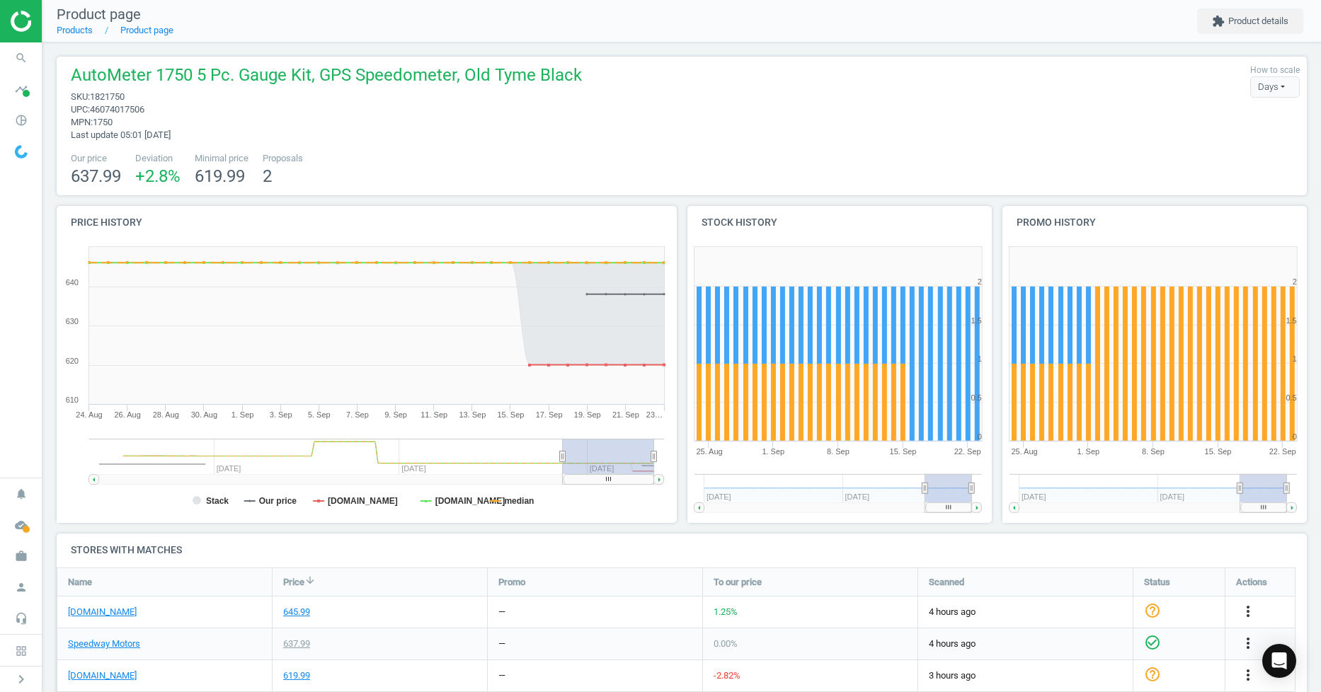  What do you see at coordinates (1157, 582) in the screenshot?
I see `span: Status` at bounding box center [1157, 582].